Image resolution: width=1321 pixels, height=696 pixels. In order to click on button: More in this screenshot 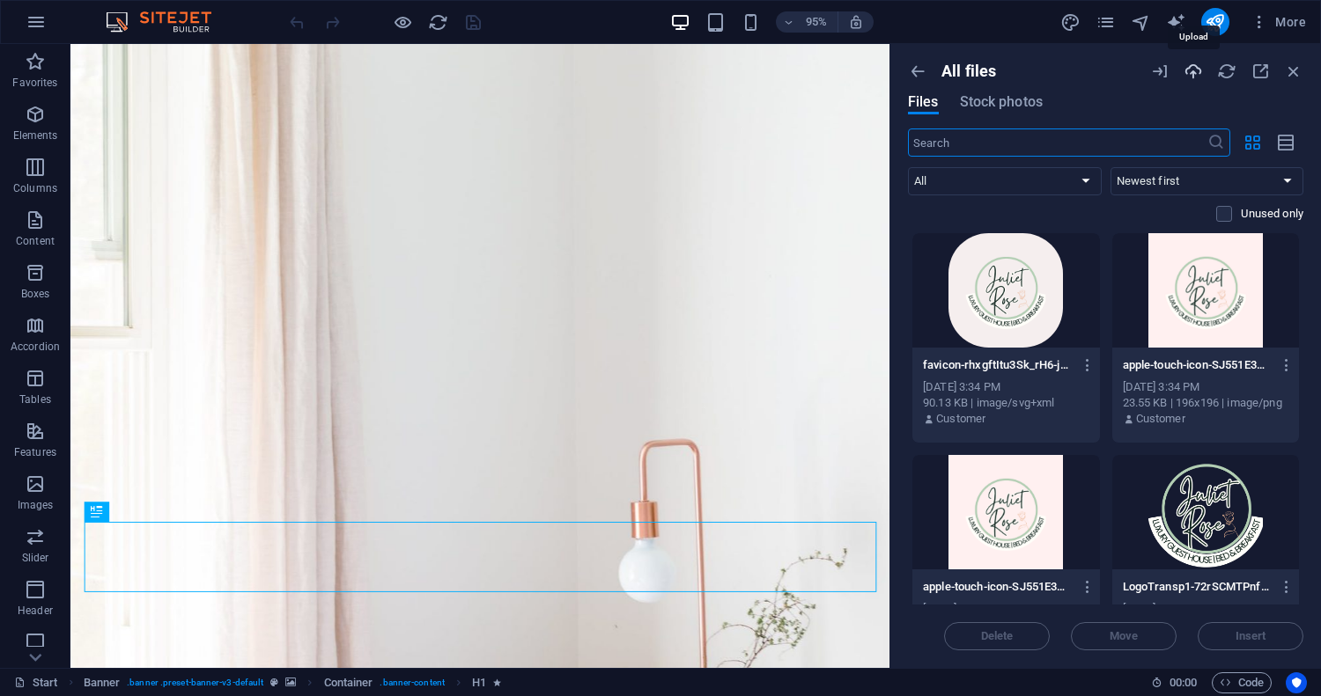, I will do `click(1277, 22)`.